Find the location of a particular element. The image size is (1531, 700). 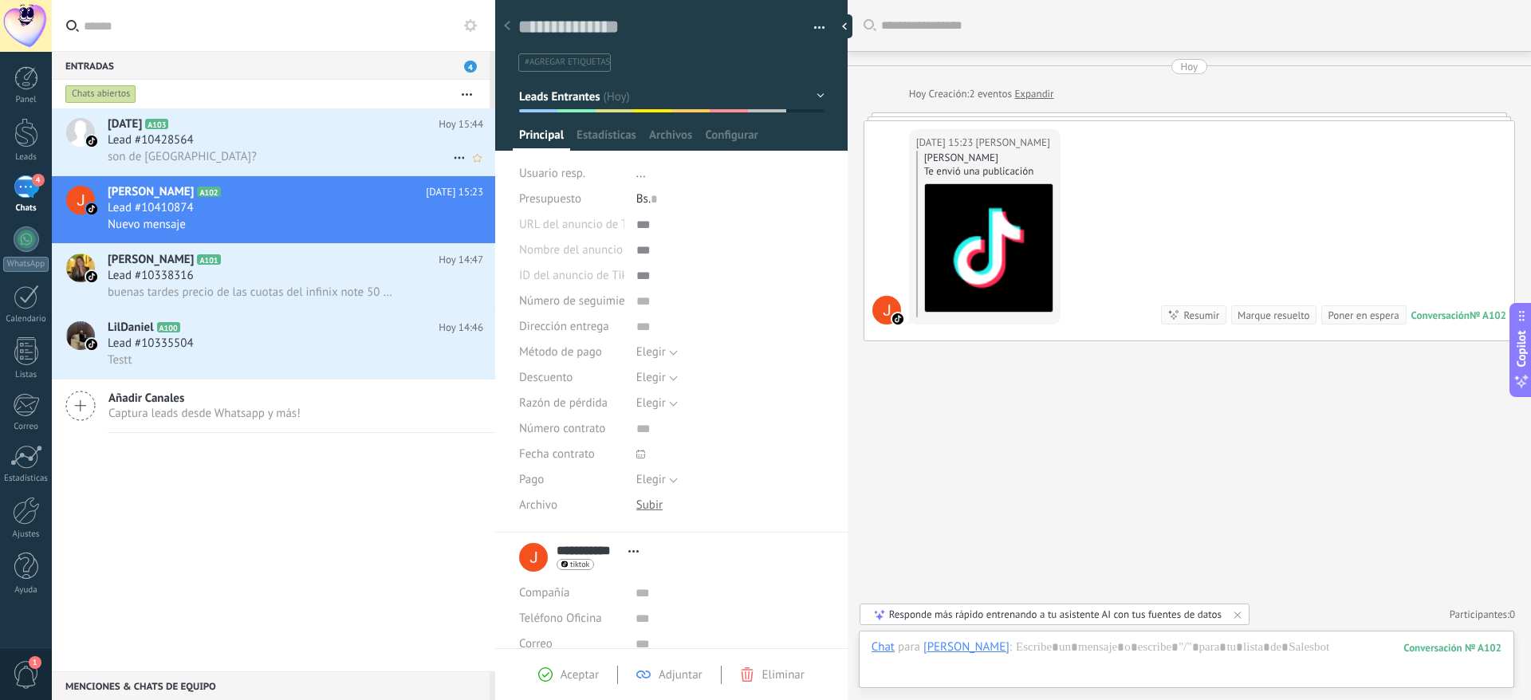

div: Poner en espera is located at coordinates (1363, 315).